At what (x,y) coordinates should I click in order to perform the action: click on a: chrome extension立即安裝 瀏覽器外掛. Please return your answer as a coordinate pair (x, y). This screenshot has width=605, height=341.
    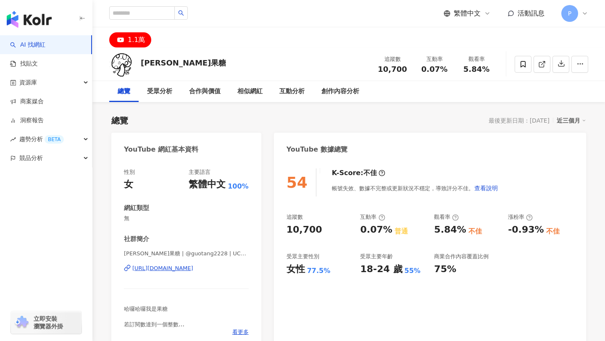
    Looking at the image, I should click on (46, 322).